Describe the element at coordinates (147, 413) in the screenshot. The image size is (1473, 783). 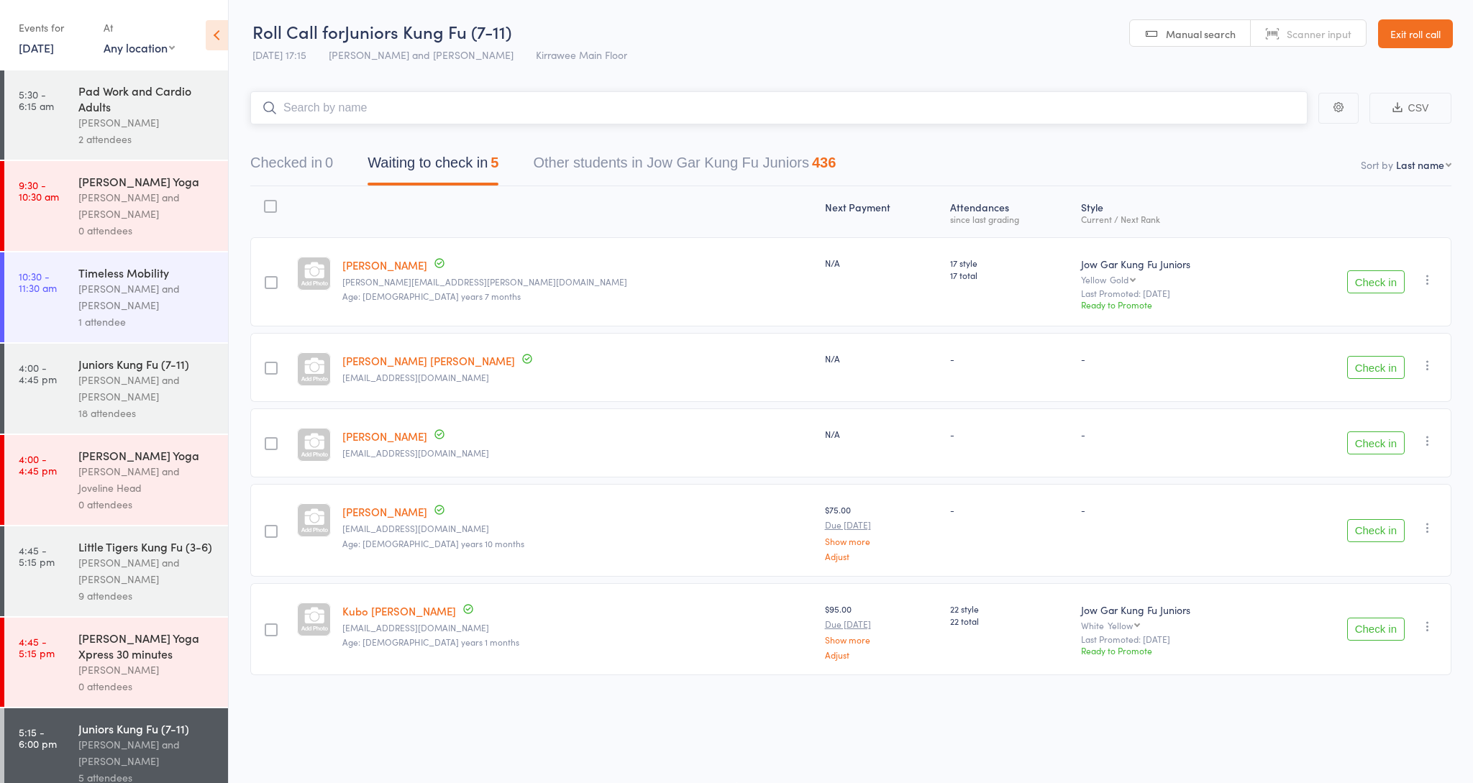
I see `div: 18 attendees` at that location.